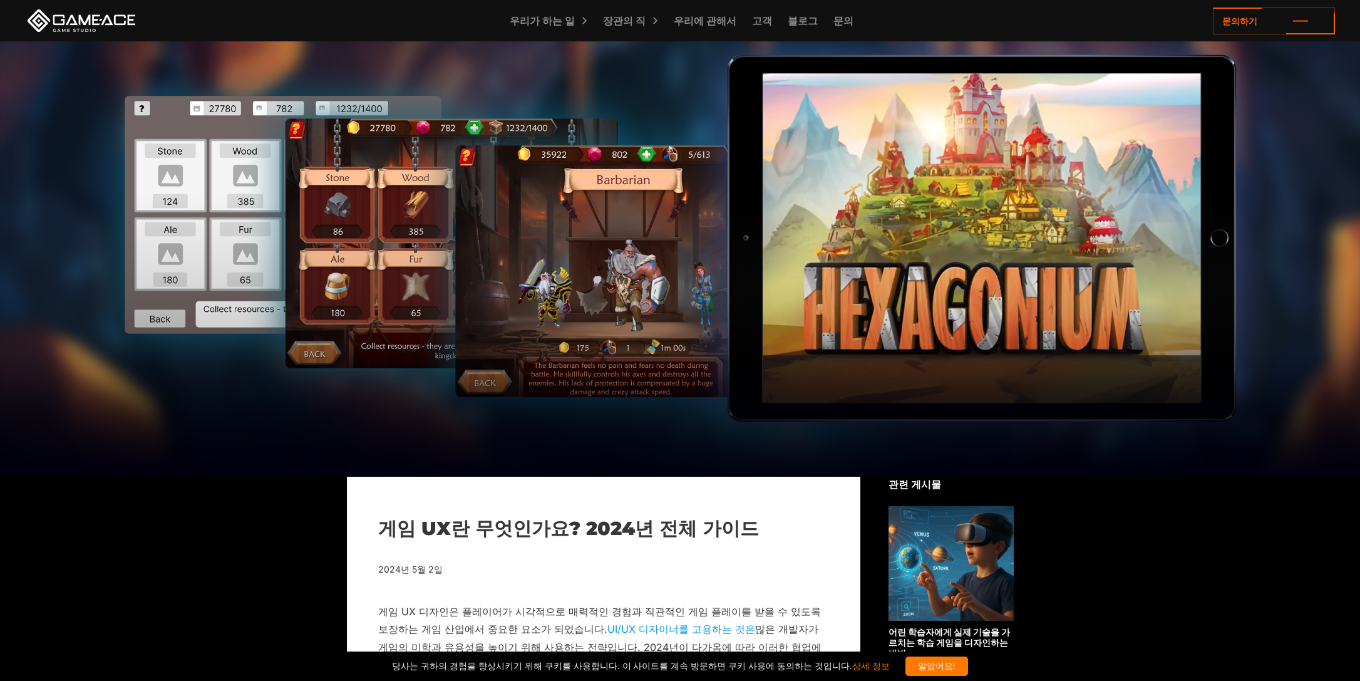 Image resolution: width=1360 pixels, height=681 pixels. What do you see at coordinates (843, 21) in the screenshot?
I see `font: 문의` at bounding box center [843, 21].